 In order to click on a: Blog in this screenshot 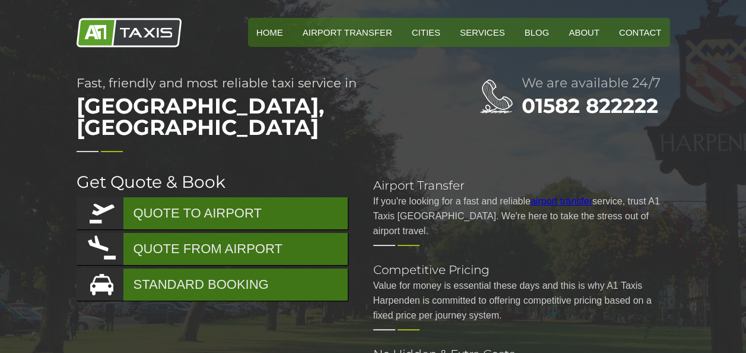, I will do `click(537, 32)`.